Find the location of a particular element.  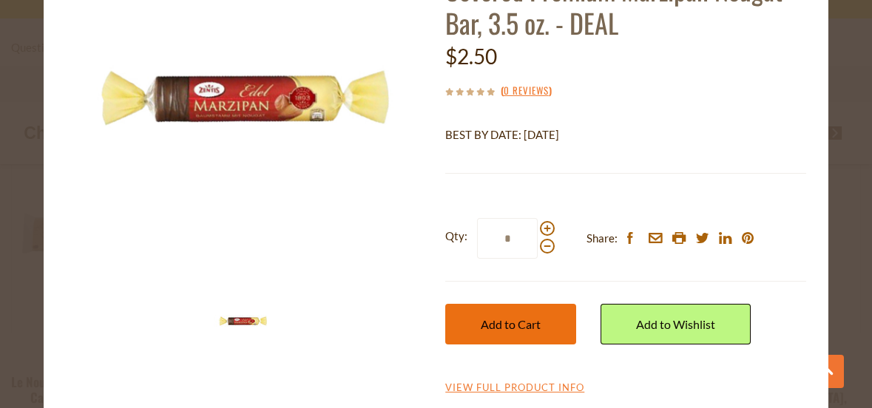

button: Add to Cart is located at coordinates (510, 324).